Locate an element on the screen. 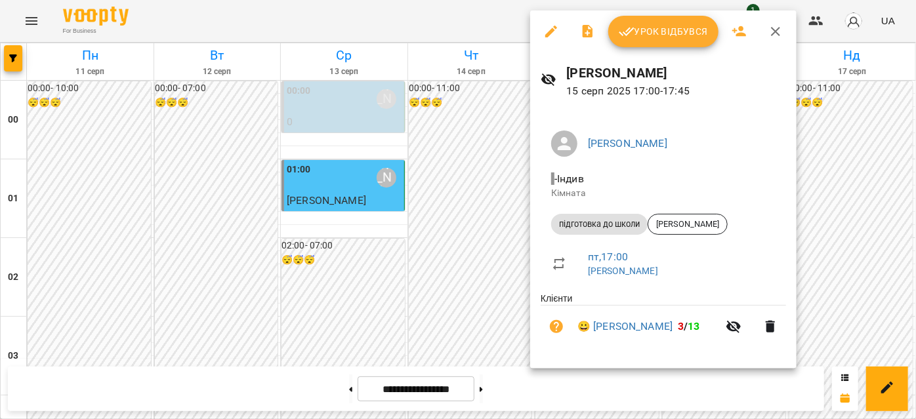 Image resolution: width=916 pixels, height=419 pixels. ul: Клієнти is located at coordinates (664, 322).